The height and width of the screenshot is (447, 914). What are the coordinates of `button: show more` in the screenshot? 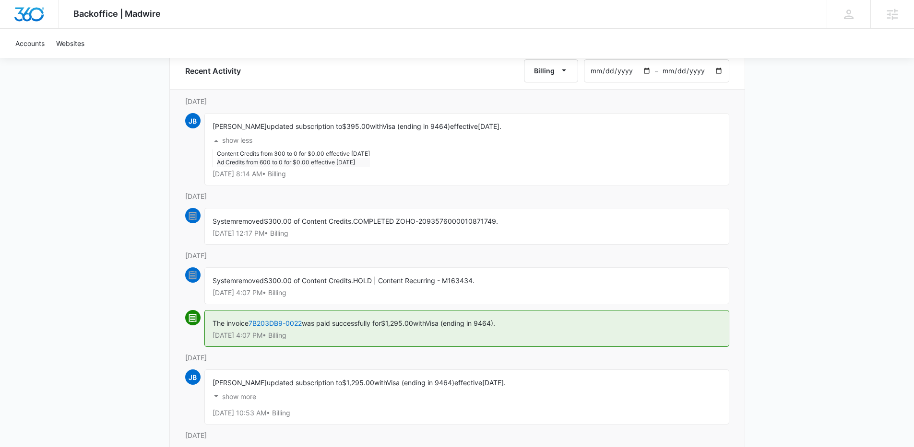 It's located at (234, 397).